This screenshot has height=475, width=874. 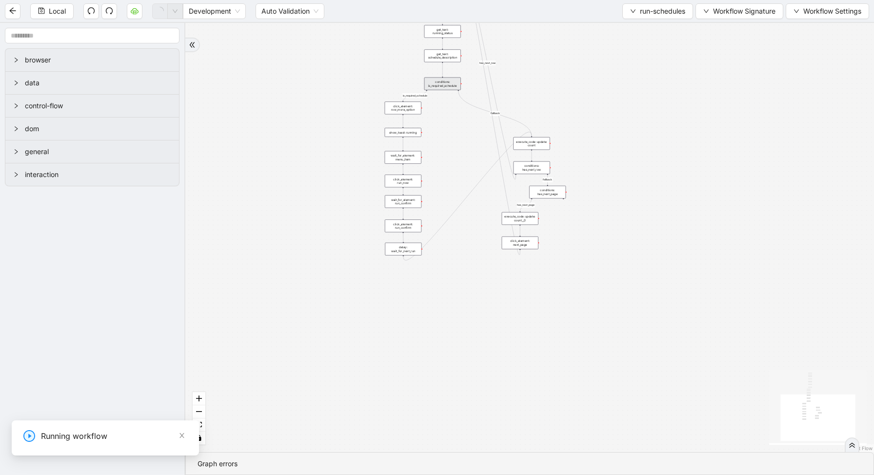 I want to click on button: zoom out, so click(x=199, y=412).